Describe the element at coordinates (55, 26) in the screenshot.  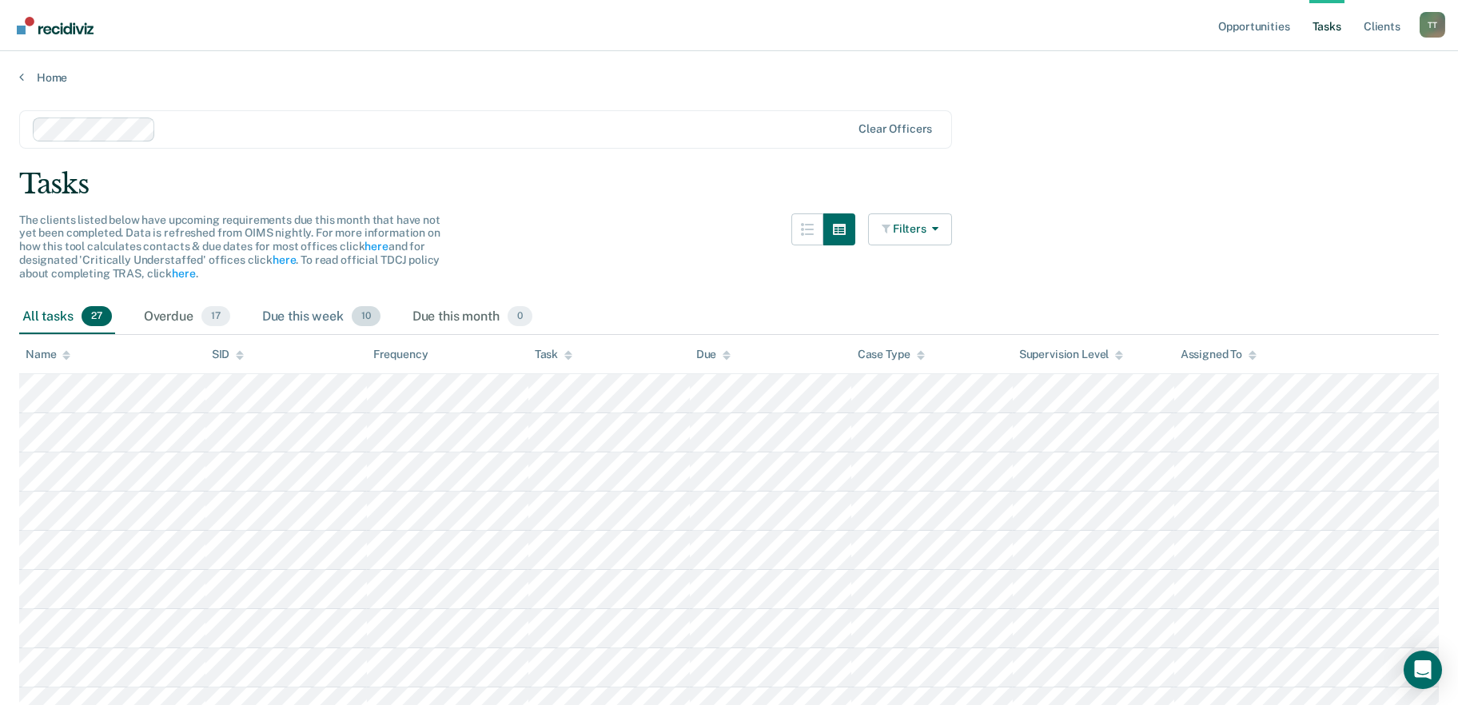
I see `img: Recidiviz` at that location.